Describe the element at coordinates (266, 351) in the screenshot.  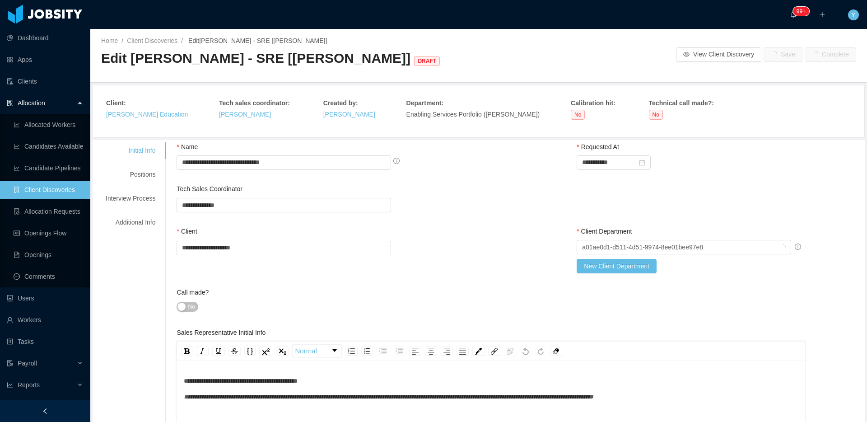
I see `div: Superscript` at that location.